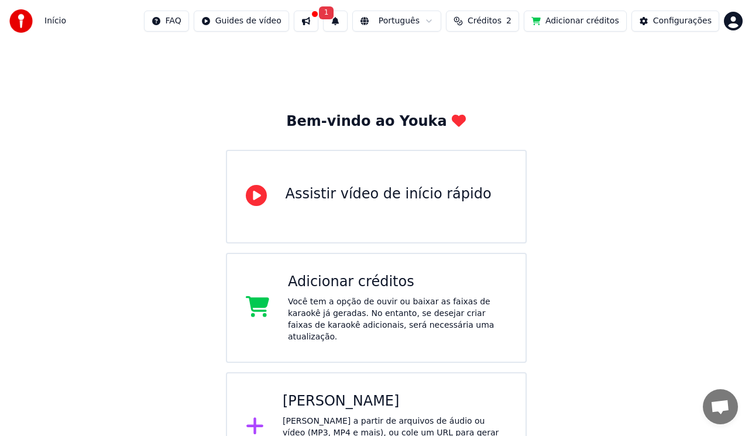  Describe the element at coordinates (376, 122) in the screenshot. I see `div: Bem-vindo ao Youka` at that location.